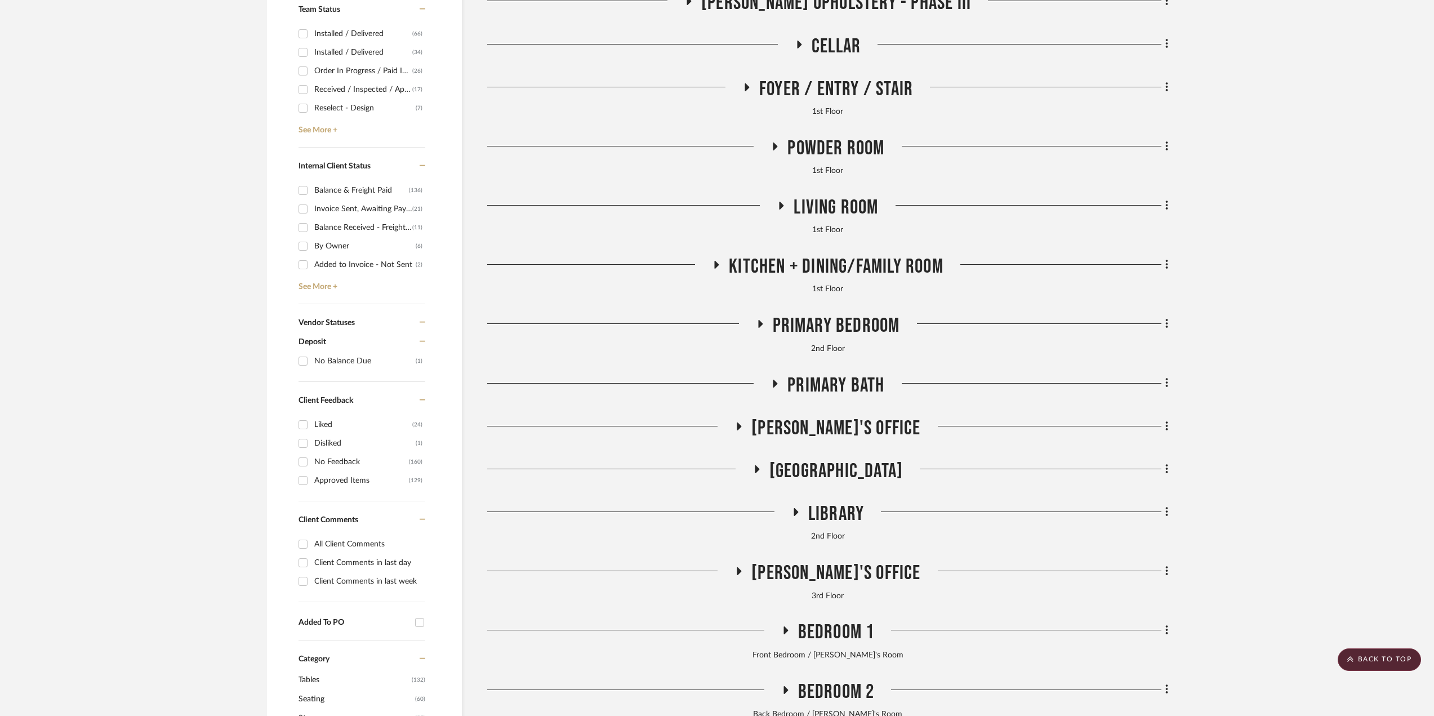  I want to click on span: Bedroom 1, so click(836, 632).